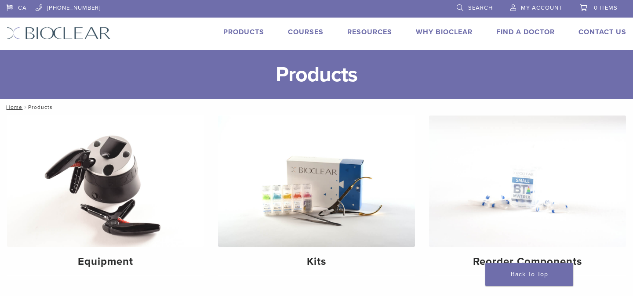 The width and height of the screenshot is (633, 296). Describe the element at coordinates (528, 181) in the screenshot. I see `img: Reorder Components` at that location.